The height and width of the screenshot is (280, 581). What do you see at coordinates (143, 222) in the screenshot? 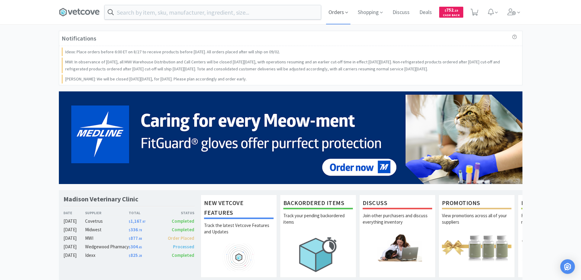
I see `span: . 97` at bounding box center [143, 222].